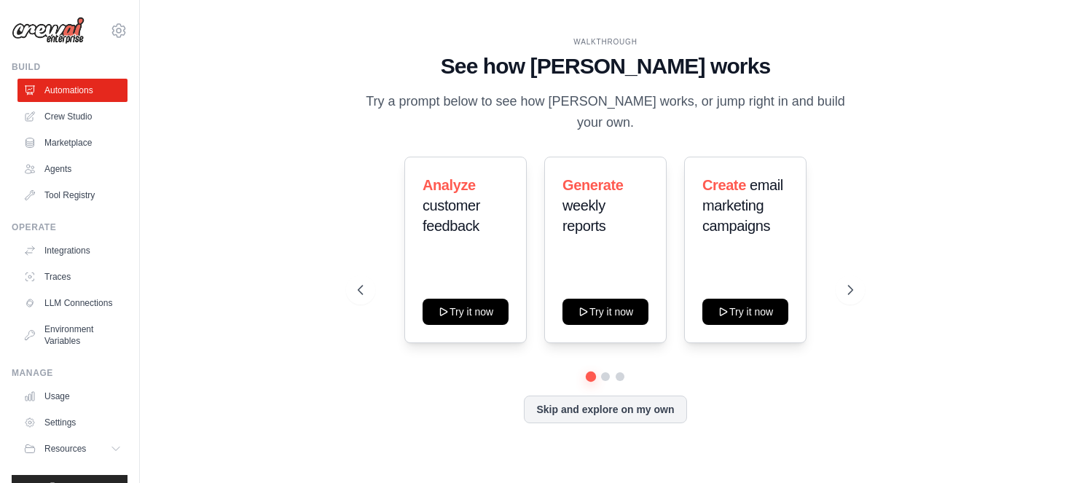 Image resolution: width=1071 pixels, height=483 pixels. Describe the element at coordinates (742, 205) in the screenshot. I see `span: email marketing campaigns` at that location.